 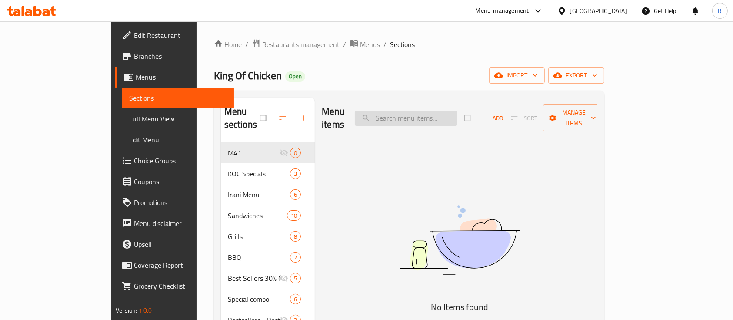 I want to click on input: search, so click(x=406, y=118).